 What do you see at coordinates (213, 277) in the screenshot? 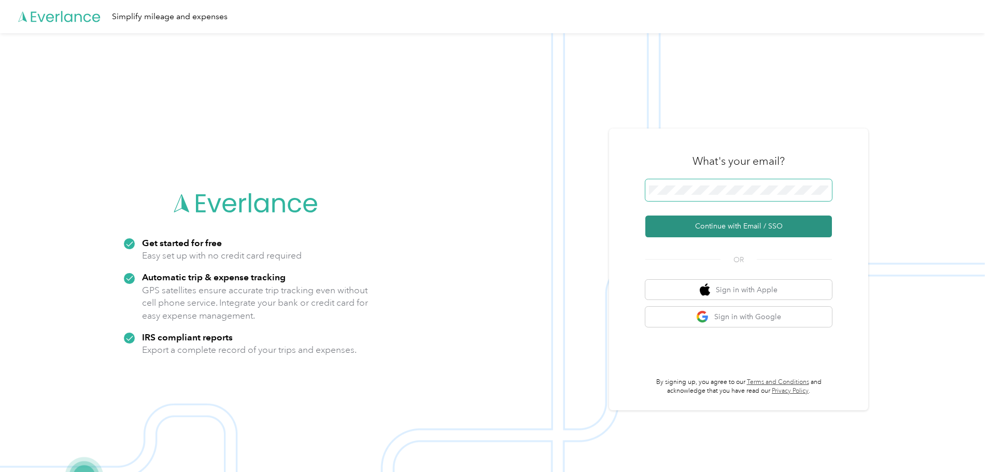
I see `strong: Automatic trip & expense tracking` at bounding box center [213, 277].